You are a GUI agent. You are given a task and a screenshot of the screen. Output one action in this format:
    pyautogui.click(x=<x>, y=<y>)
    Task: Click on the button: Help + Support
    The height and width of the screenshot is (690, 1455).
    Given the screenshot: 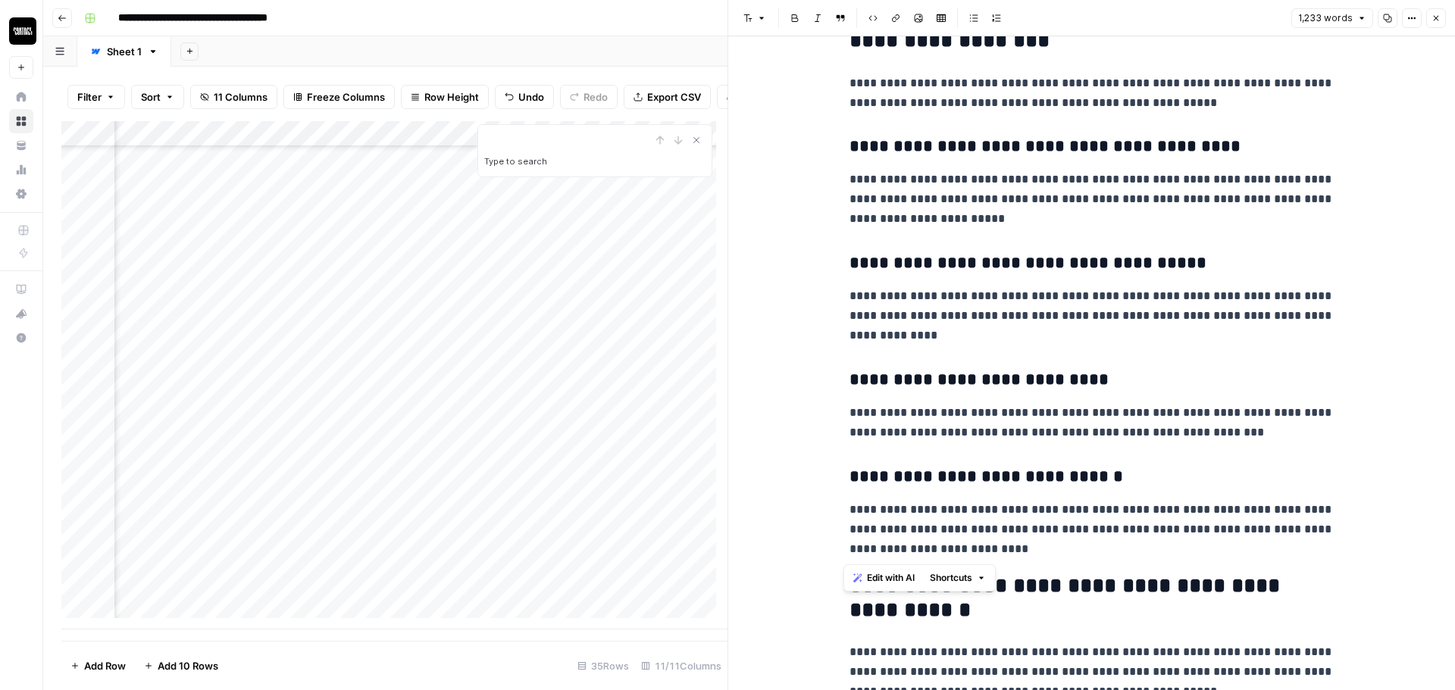 What is the action you would take?
    pyautogui.click(x=21, y=338)
    